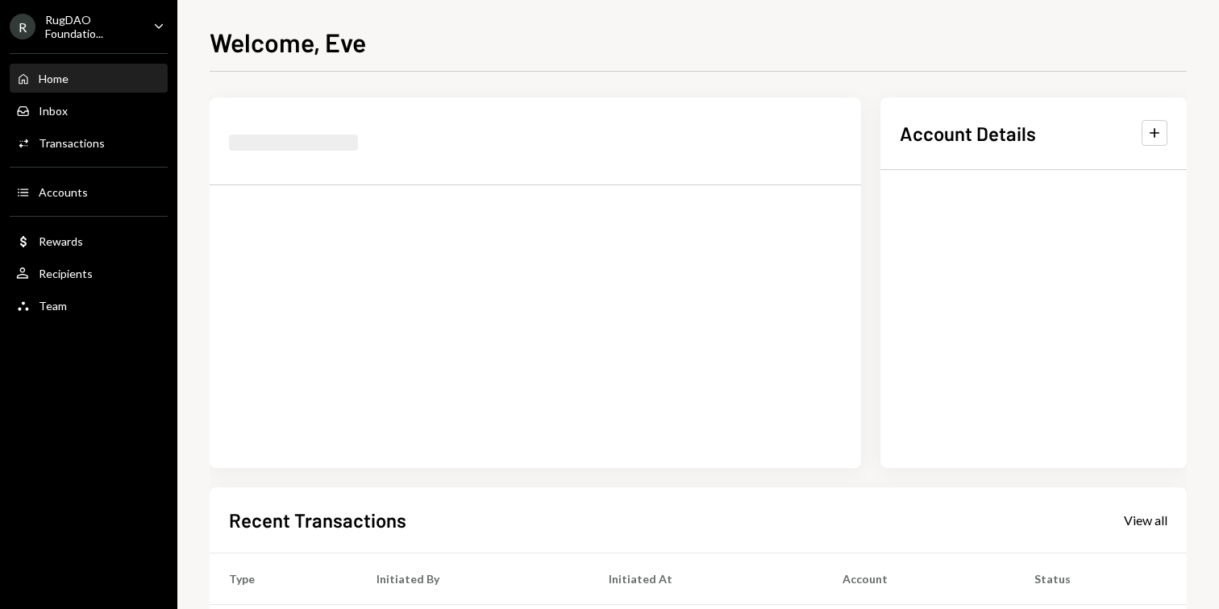 The width and height of the screenshot is (1219, 609). Describe the element at coordinates (89, 241) in the screenshot. I see `a: Rewards` at that location.